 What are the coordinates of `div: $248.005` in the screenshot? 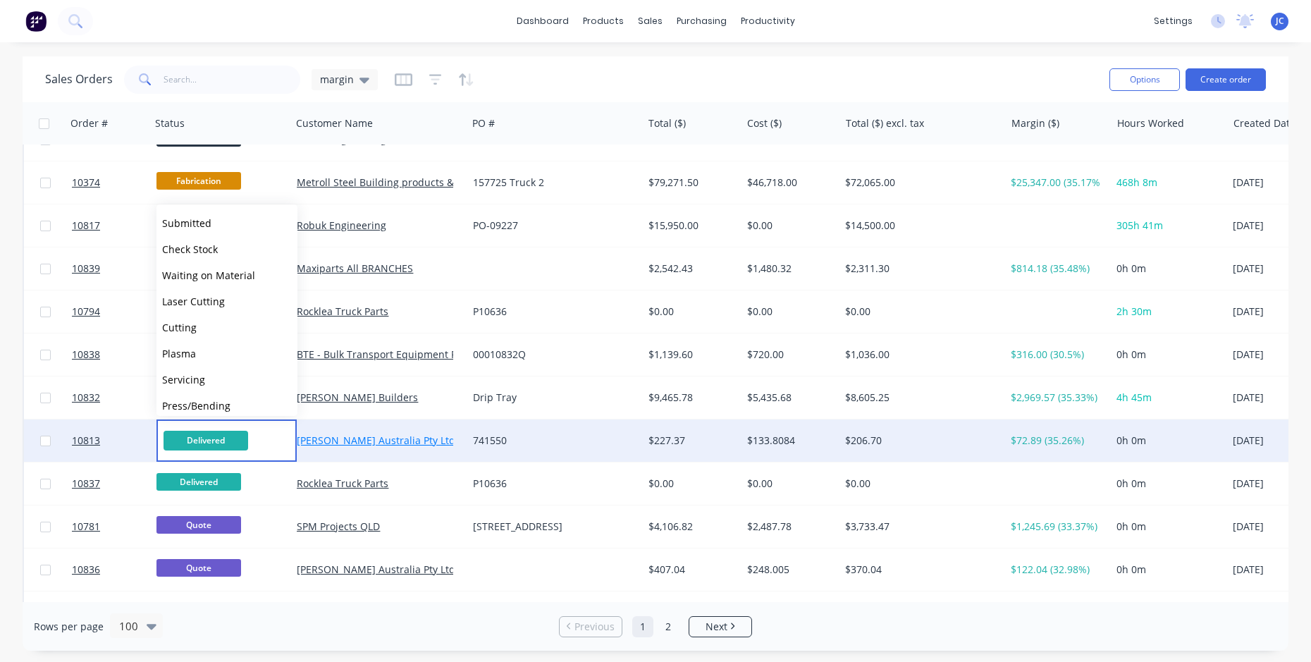 It's located at (788, 570).